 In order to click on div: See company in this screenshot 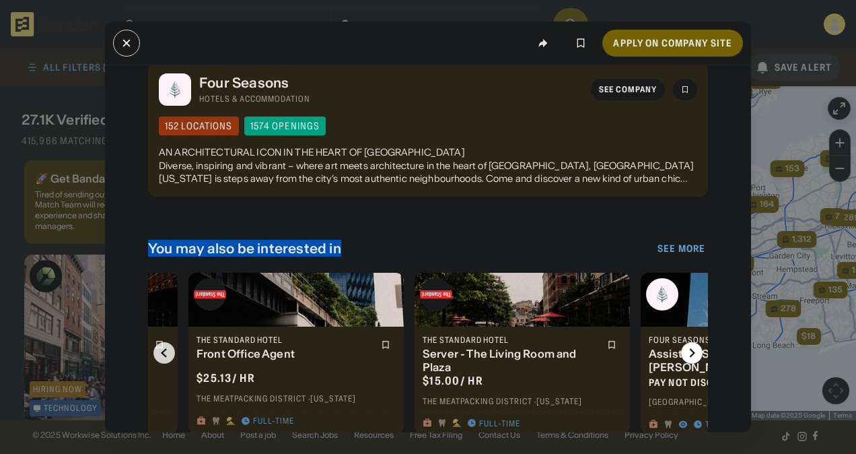, I will do `click(628, 90)`.